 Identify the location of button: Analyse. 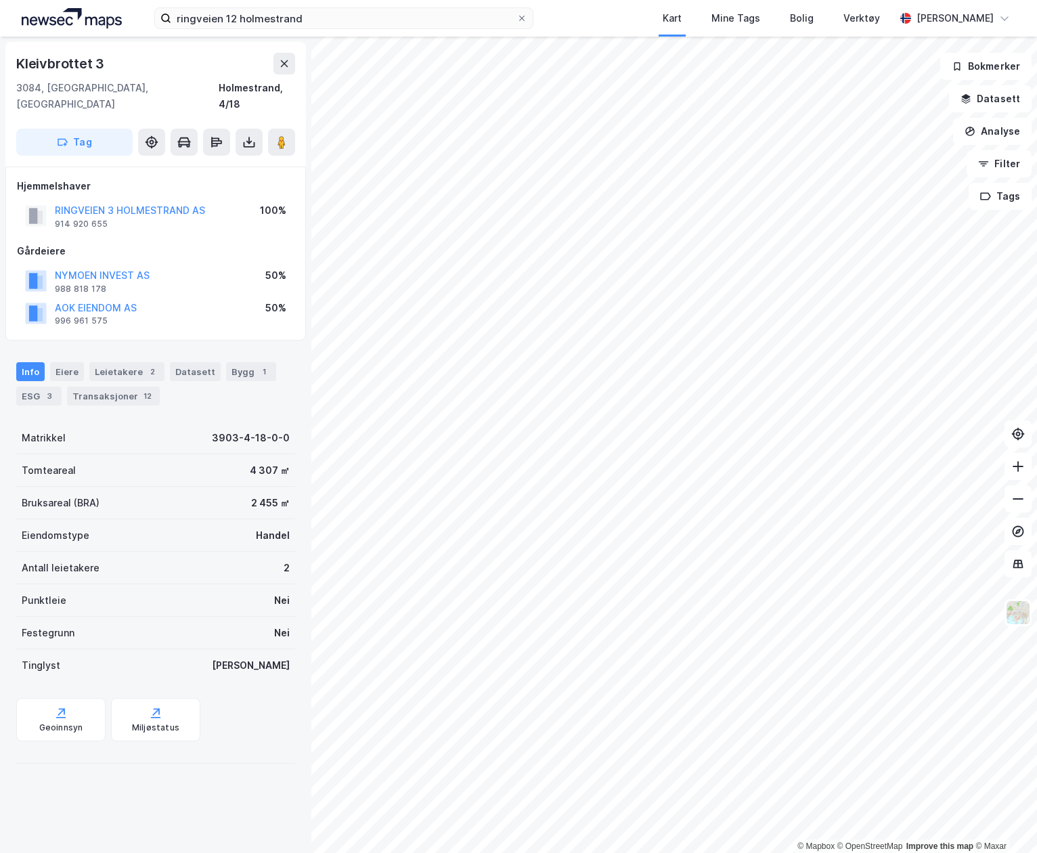
(993, 131).